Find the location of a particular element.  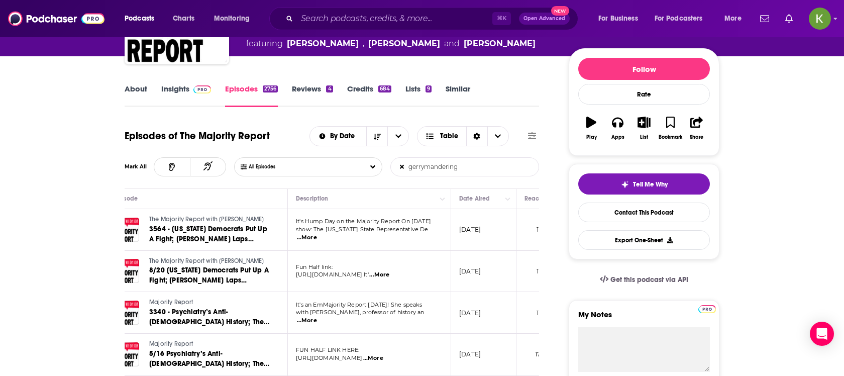

a: Reviews4 is located at coordinates (312, 95).